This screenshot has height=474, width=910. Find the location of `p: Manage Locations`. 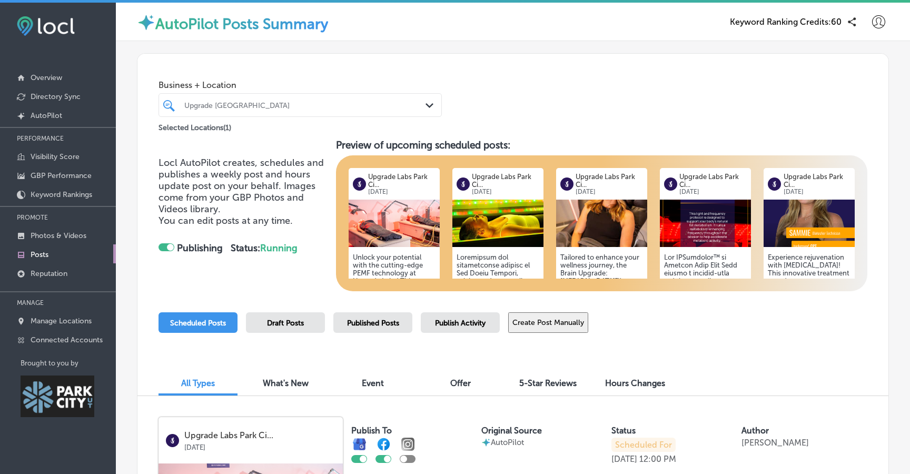

p: Manage Locations is located at coordinates (61, 321).